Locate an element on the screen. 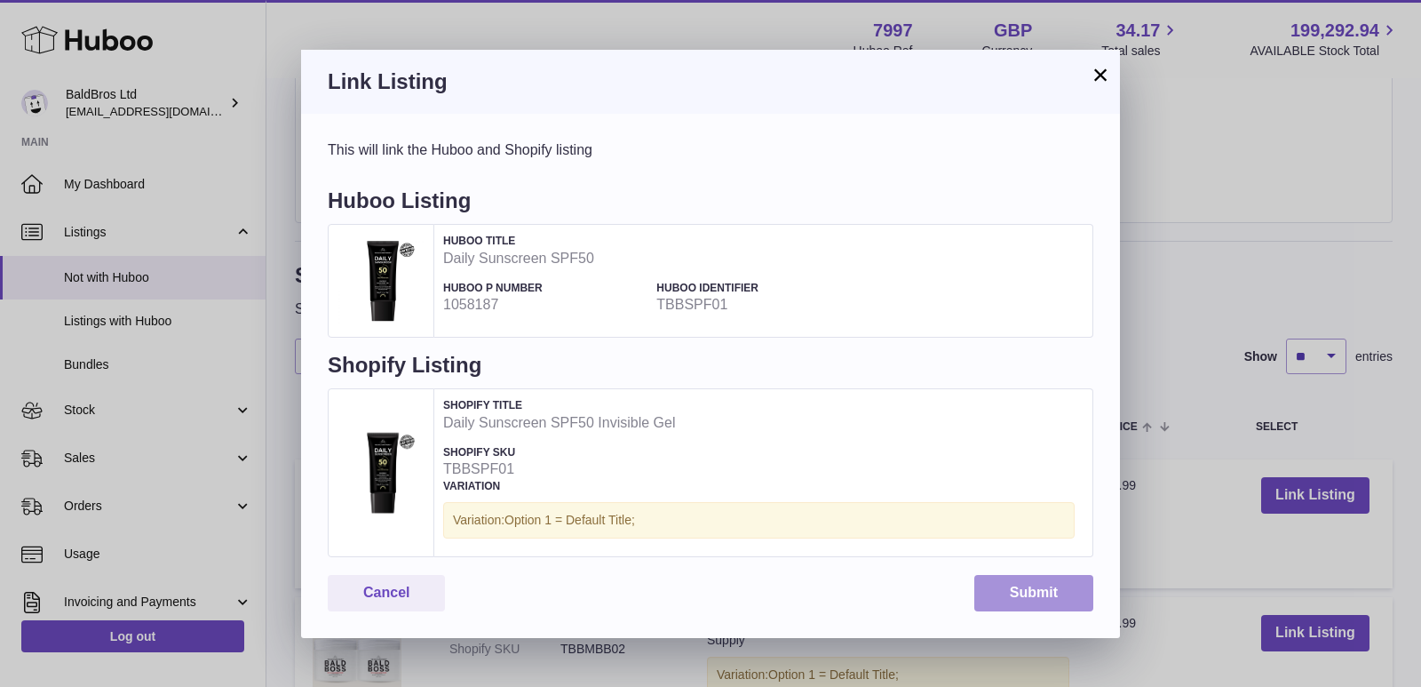 The height and width of the screenshot is (687, 1421). h3: Link Listing is located at coordinates (711, 82).